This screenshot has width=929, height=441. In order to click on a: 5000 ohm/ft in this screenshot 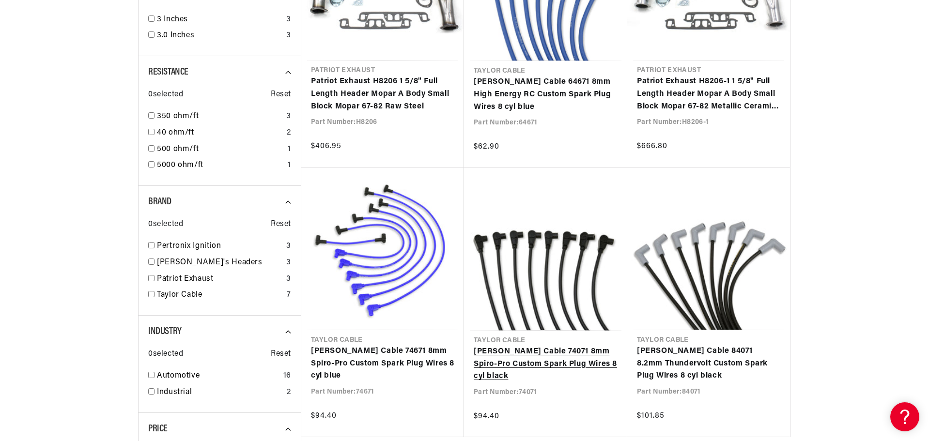, I will do `click(220, 166)`.